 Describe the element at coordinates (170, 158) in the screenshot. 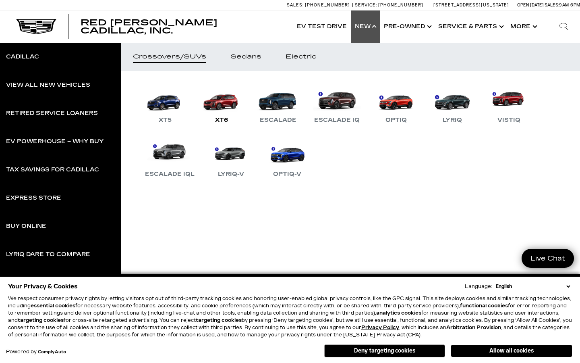

I see `a: Escalade IQL` at that location.